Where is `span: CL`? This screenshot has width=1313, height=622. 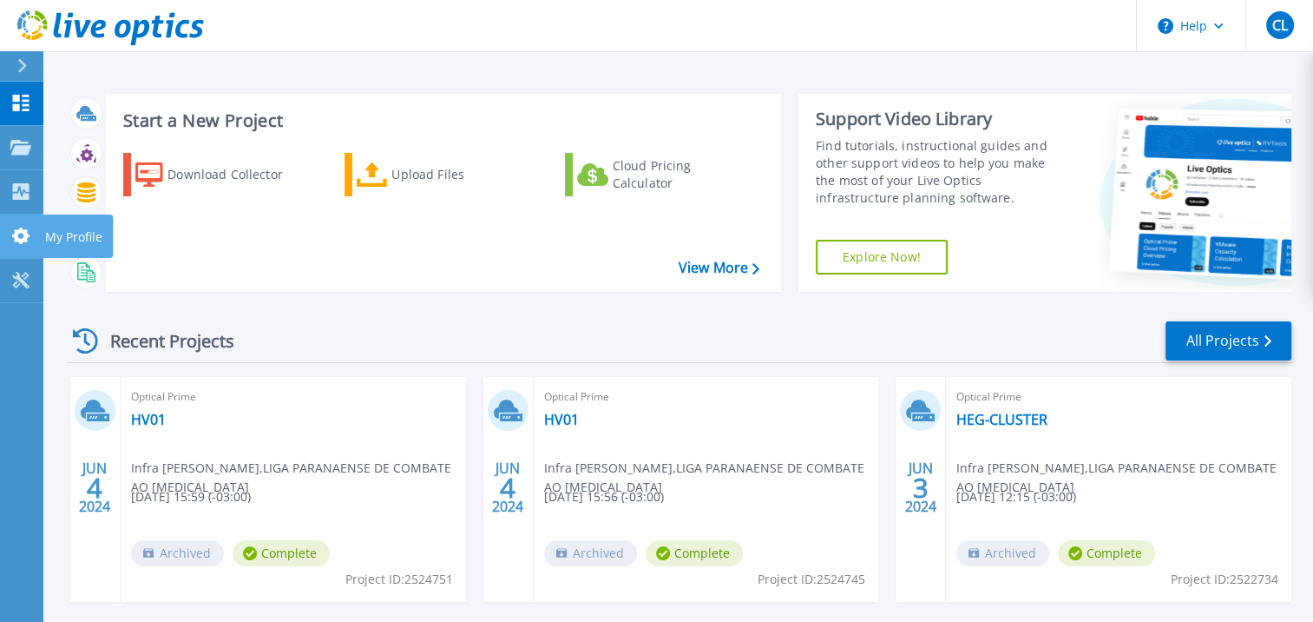
span: CL is located at coordinates (1280, 25).